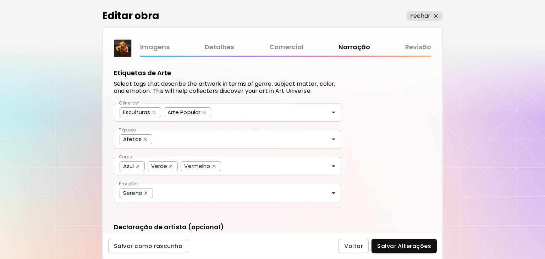  I want to click on div: Vermelho, so click(200, 166).